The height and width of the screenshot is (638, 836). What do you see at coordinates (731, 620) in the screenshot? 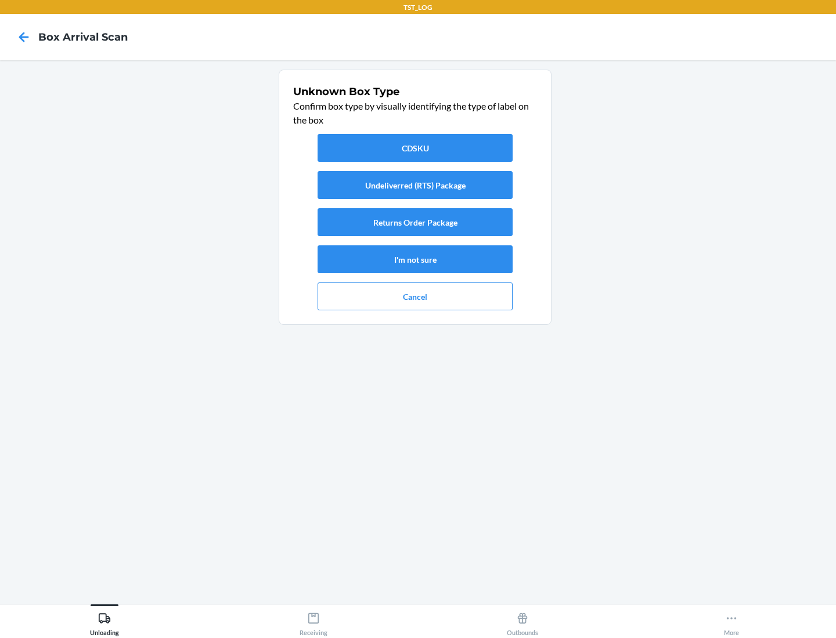
I see `button: More` at bounding box center [731, 620].